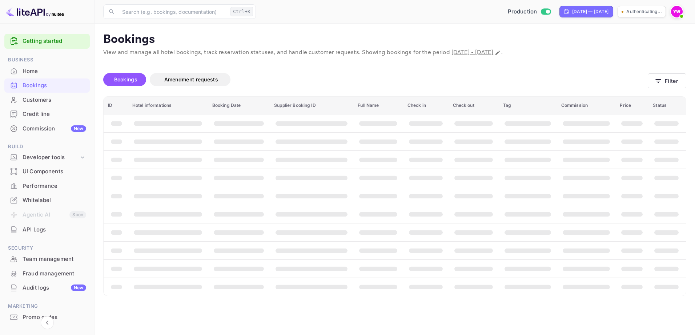  What do you see at coordinates (47, 229) in the screenshot?
I see `a: API Logs` at bounding box center [47, 229].